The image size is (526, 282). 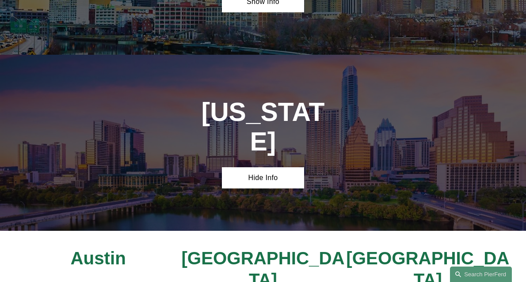 I want to click on a: Search this site, so click(x=481, y=275).